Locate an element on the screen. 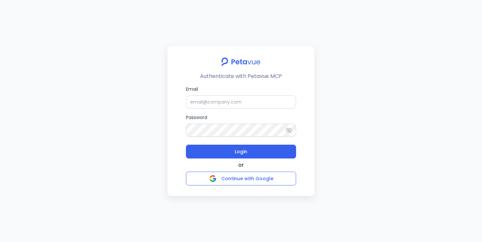 The width and height of the screenshot is (482, 242). input: Email is located at coordinates (241, 102).